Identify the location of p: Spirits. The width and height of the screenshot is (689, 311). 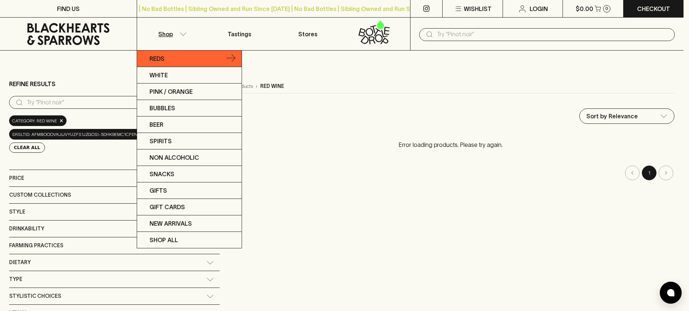
(161, 141).